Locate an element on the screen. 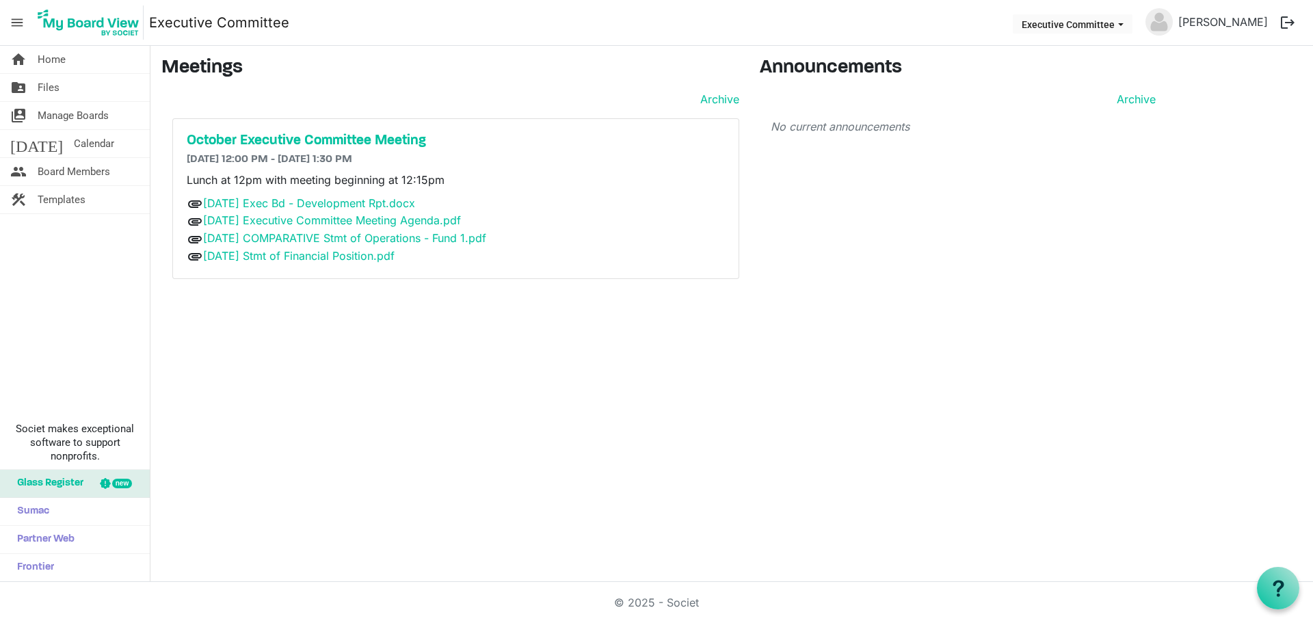  span: Home is located at coordinates (51, 59).